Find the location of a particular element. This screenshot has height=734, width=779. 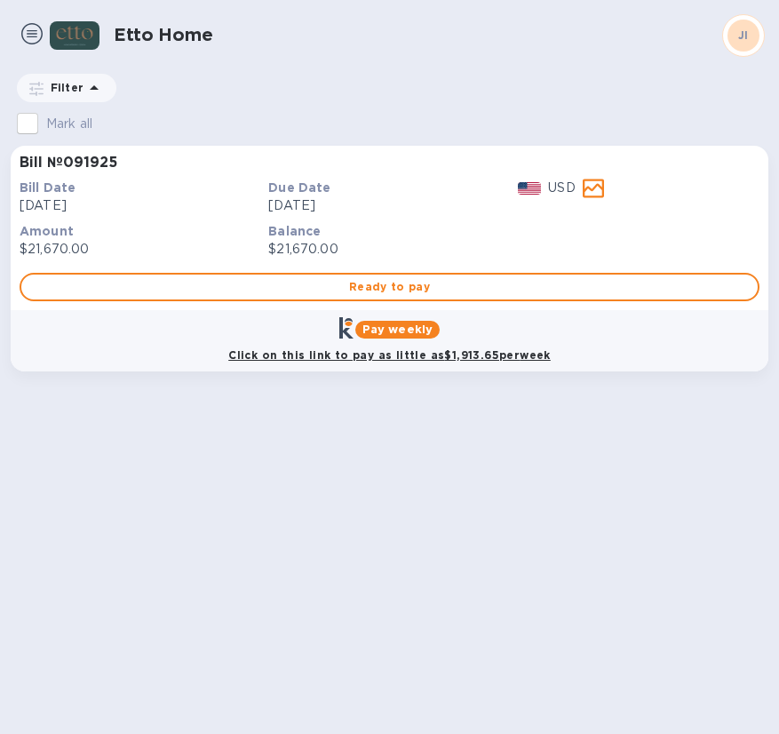

b: Amount is located at coordinates (46, 231).